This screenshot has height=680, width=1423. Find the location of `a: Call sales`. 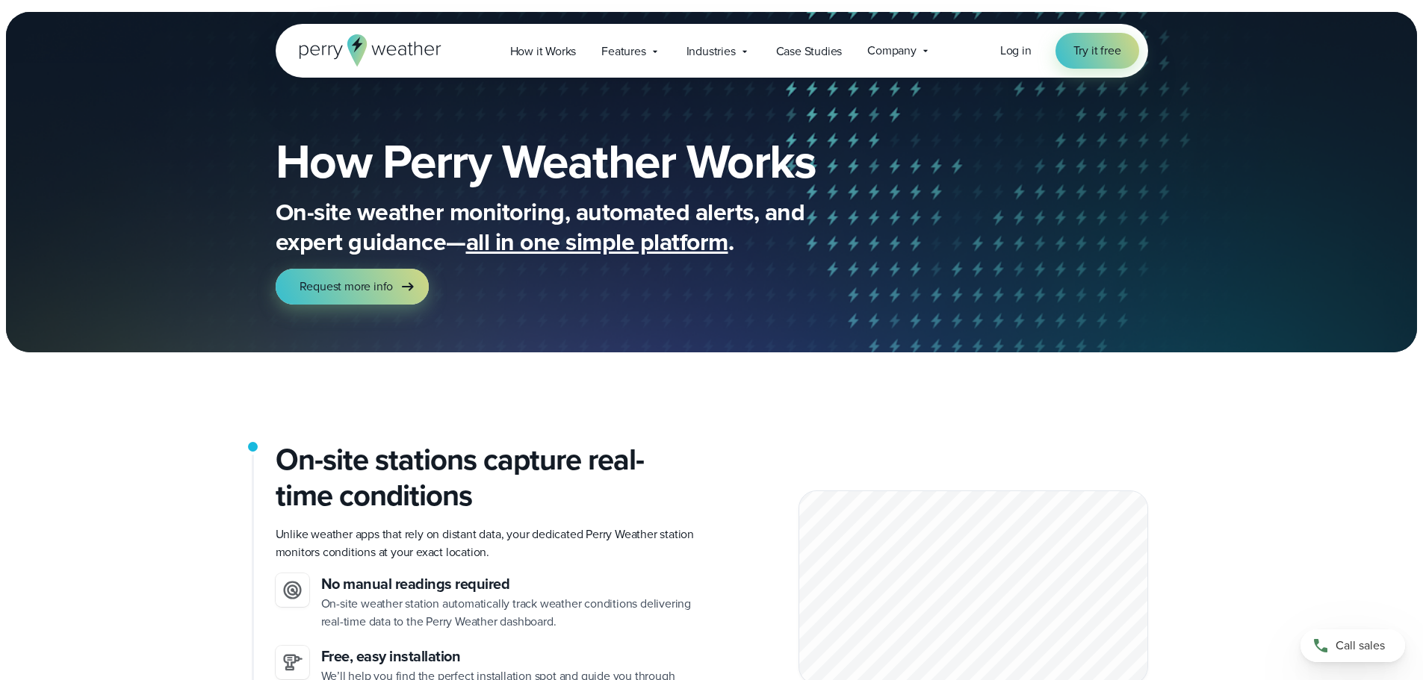

a: Call sales is located at coordinates (1353, 646).